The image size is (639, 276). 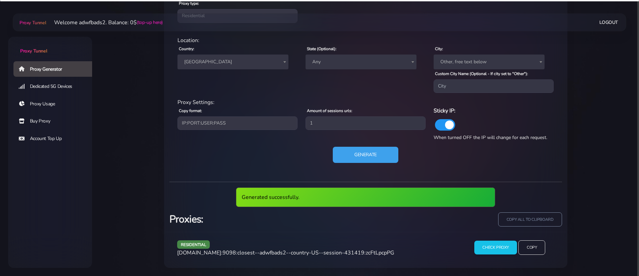 What do you see at coordinates (366, 40) in the screenshot?
I see `div: Location:` at bounding box center [366, 40].